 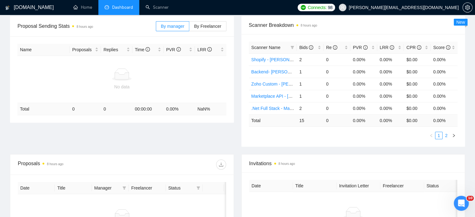 I want to click on th: Title, so click(x=73, y=188).